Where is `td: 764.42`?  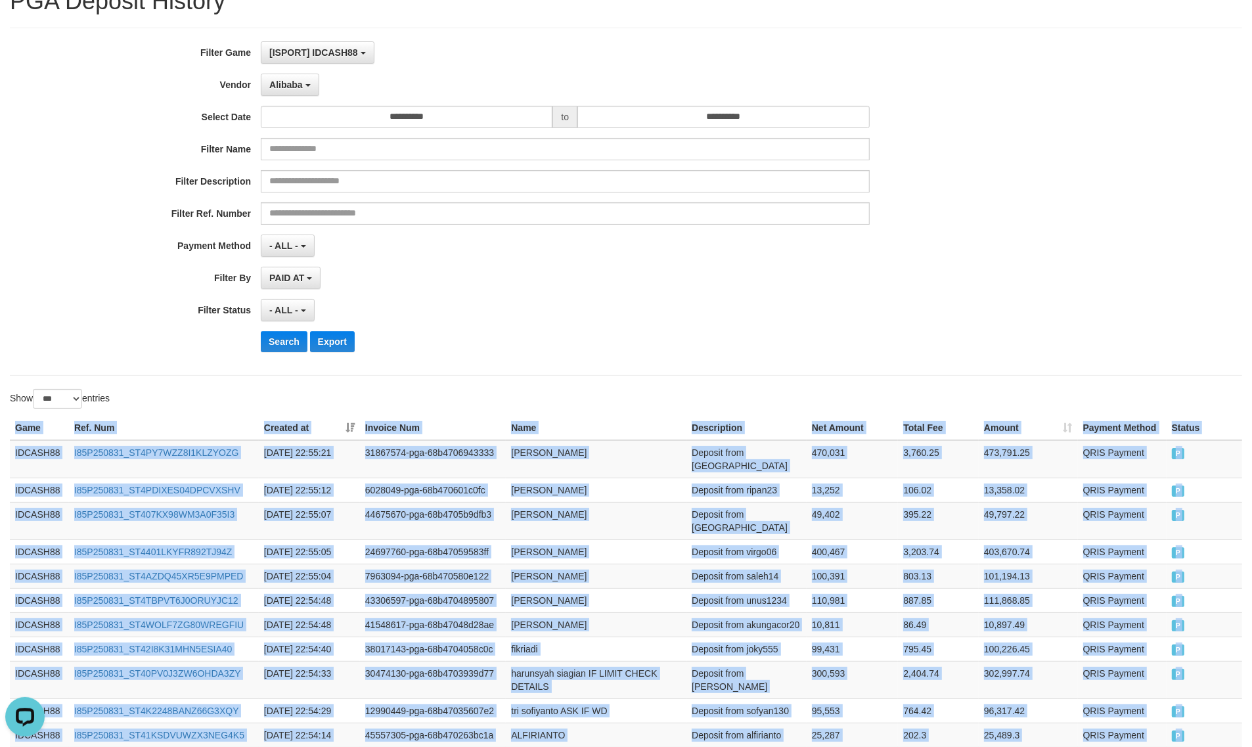 td: 764.42 is located at coordinates (938, 710).